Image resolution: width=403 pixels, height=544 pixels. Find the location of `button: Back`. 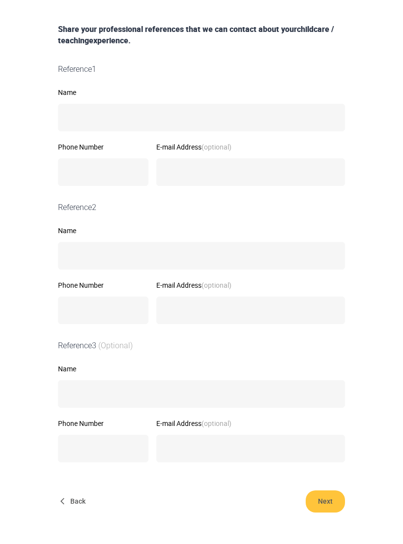

button: Back is located at coordinates (74, 501).